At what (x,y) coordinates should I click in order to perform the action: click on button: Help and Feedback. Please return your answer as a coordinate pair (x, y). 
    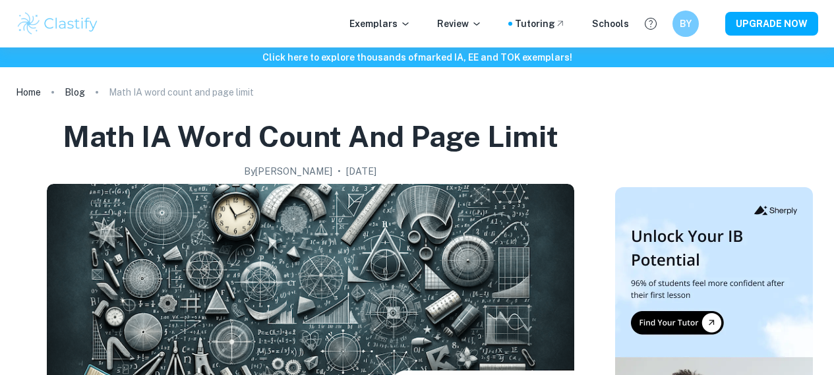
    Looking at the image, I should click on (651, 24).